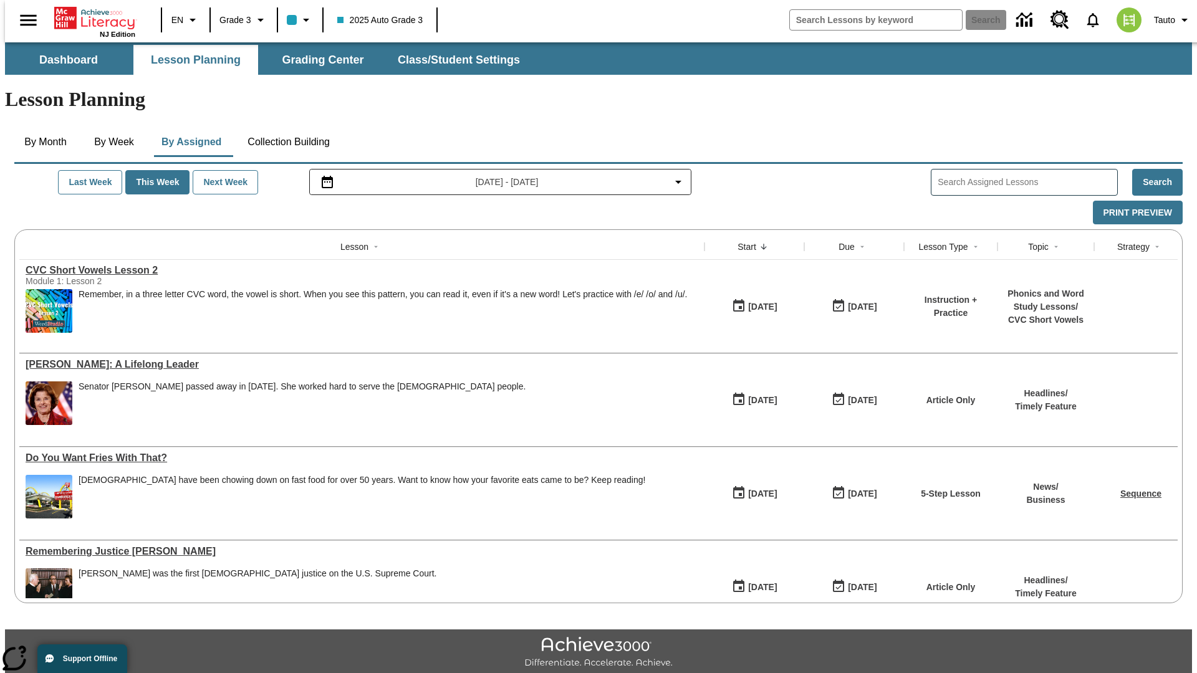  I want to click on a: Data Center, so click(1025, 20).